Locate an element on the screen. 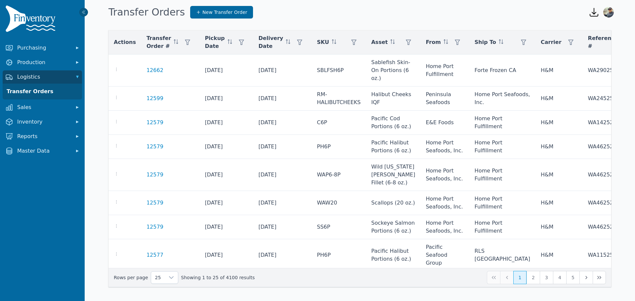 The height and width of the screenshot is (301, 635). span: Reference # is located at coordinates (603, 42).